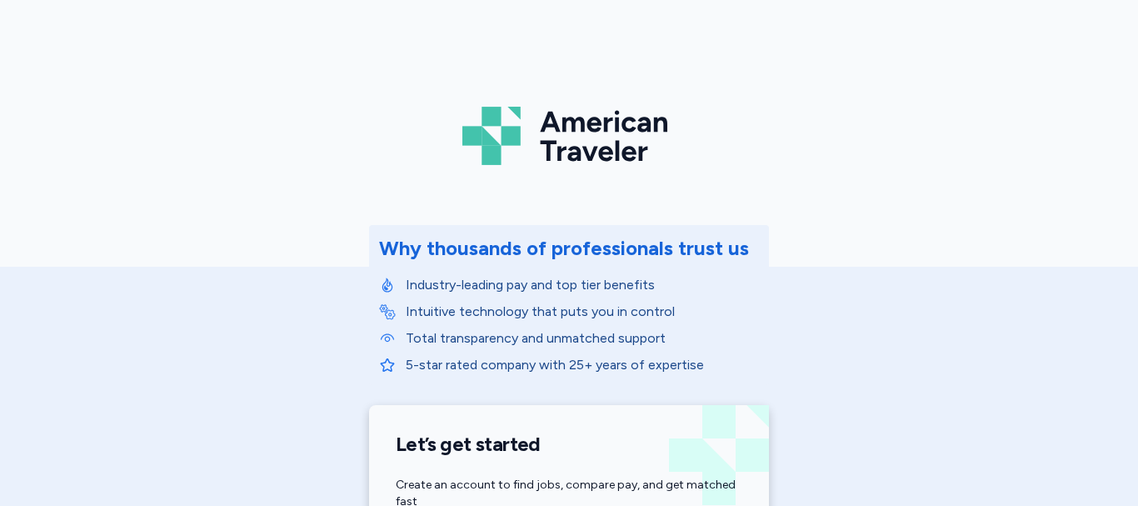 Image resolution: width=1138 pixels, height=506 pixels. What do you see at coordinates (582, 365) in the screenshot?
I see `p: 5-star rated company with 25+ years of expertise` at bounding box center [582, 365].